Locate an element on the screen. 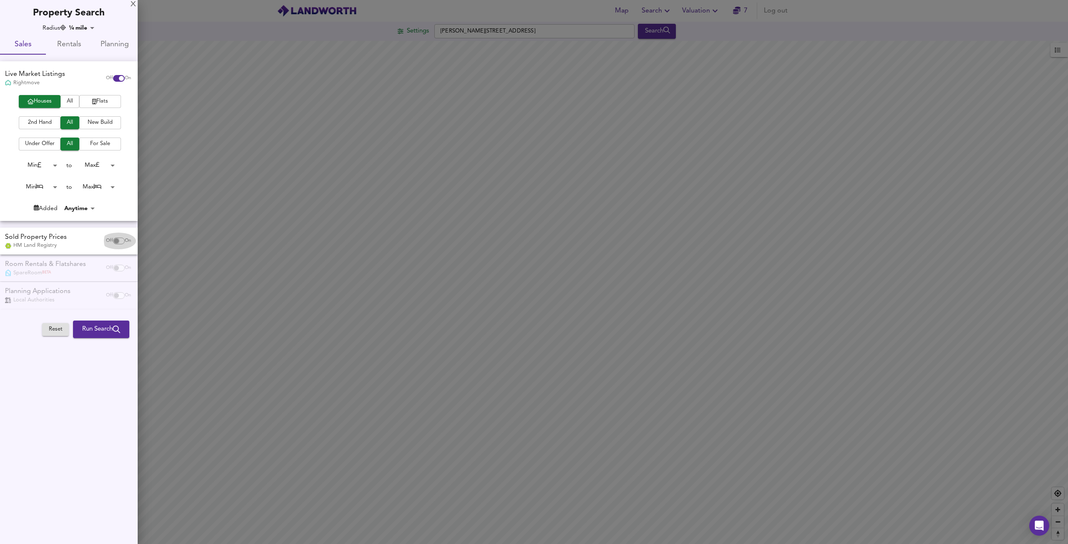 The width and height of the screenshot is (1068, 544). span: Planning is located at coordinates (115, 45).